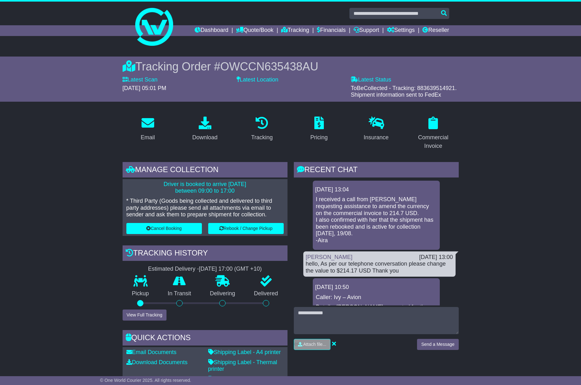 The width and height of the screenshot is (581, 385). What do you see at coordinates (205, 171) in the screenshot?
I see `div: Manage collection` at bounding box center [205, 171].